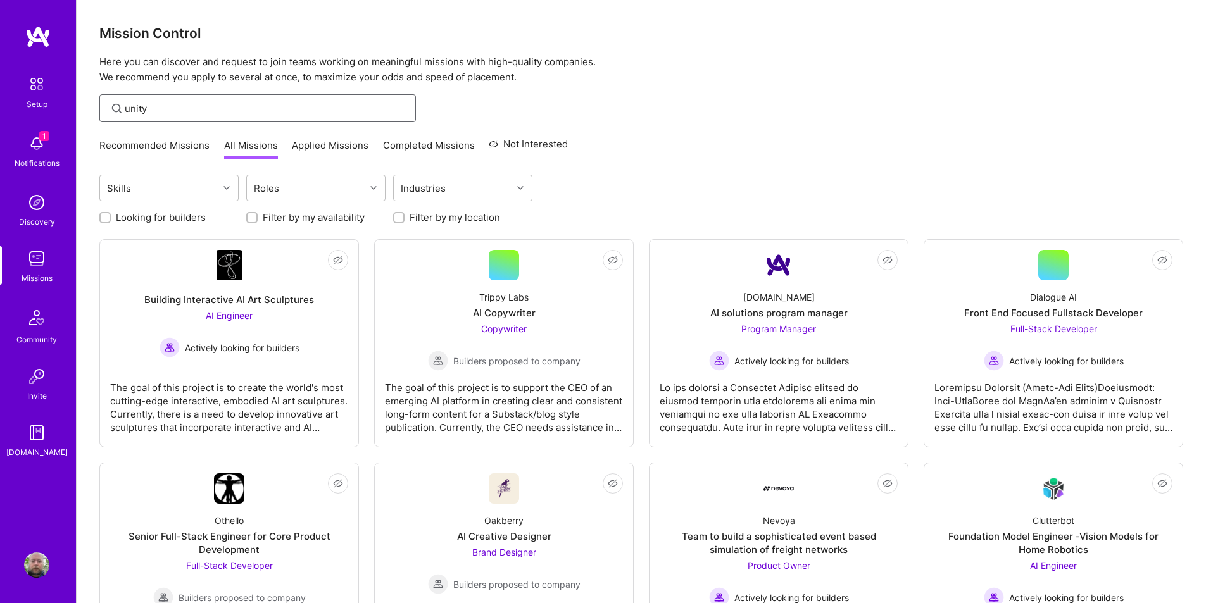 Image resolution: width=1206 pixels, height=603 pixels. Describe the element at coordinates (229, 403) in the screenshot. I see `div: The goal of this project is to create the world's most cutting-edge interactive, embodied AI art ...` at that location.